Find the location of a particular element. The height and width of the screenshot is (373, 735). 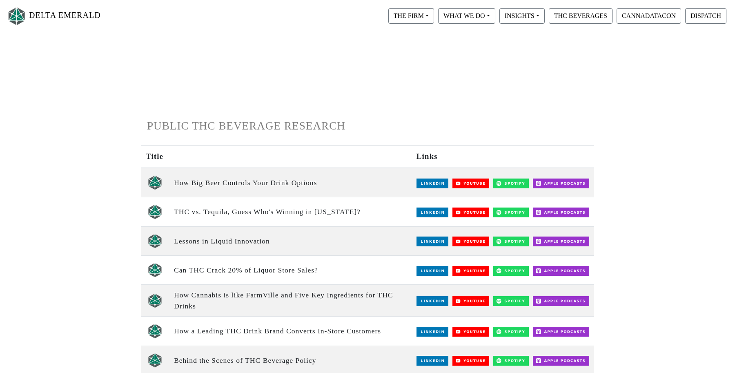

button: INSIGHTS is located at coordinates (522, 16).